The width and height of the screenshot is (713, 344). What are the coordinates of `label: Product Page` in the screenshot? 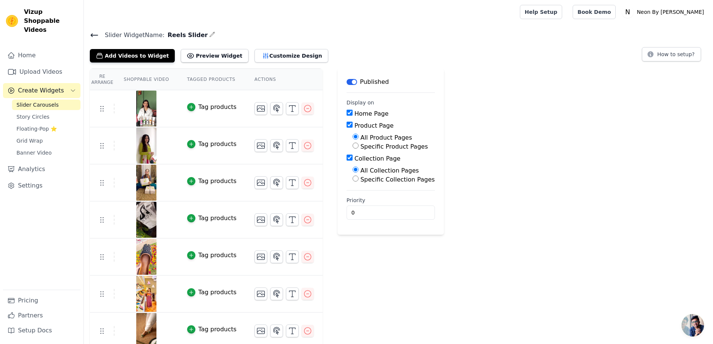 It's located at (374, 125).